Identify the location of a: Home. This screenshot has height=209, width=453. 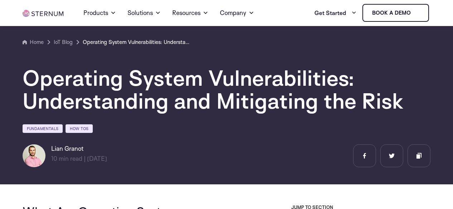
(33, 42).